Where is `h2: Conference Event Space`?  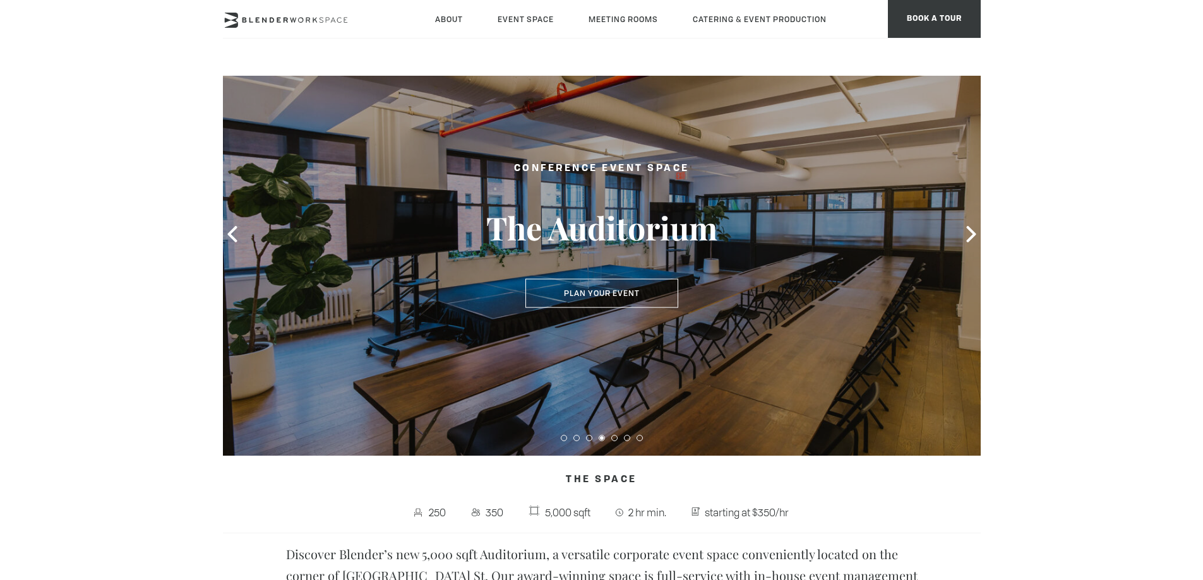
h2: Conference Event Space is located at coordinates (602, 169).